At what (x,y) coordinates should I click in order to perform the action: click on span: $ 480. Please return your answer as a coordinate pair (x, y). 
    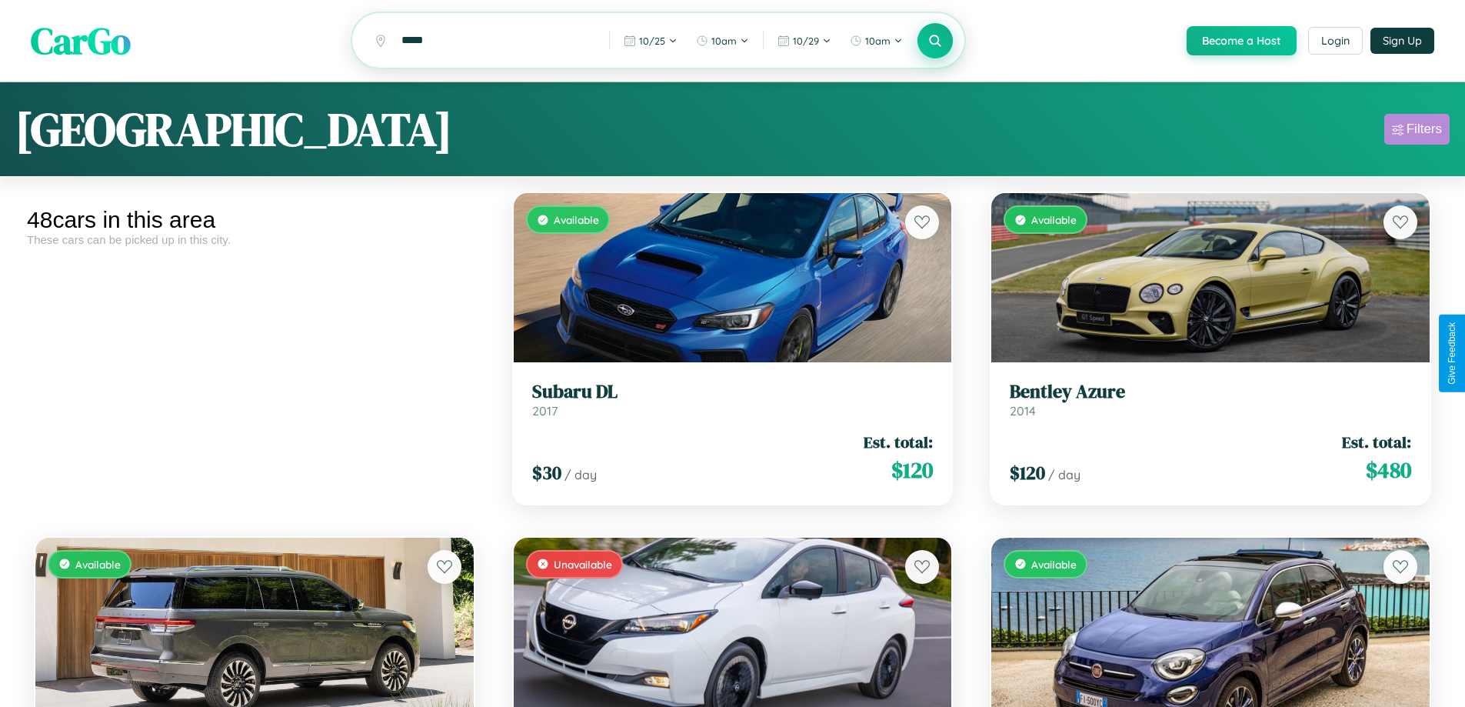
    Looking at the image, I should click on (1388, 470).